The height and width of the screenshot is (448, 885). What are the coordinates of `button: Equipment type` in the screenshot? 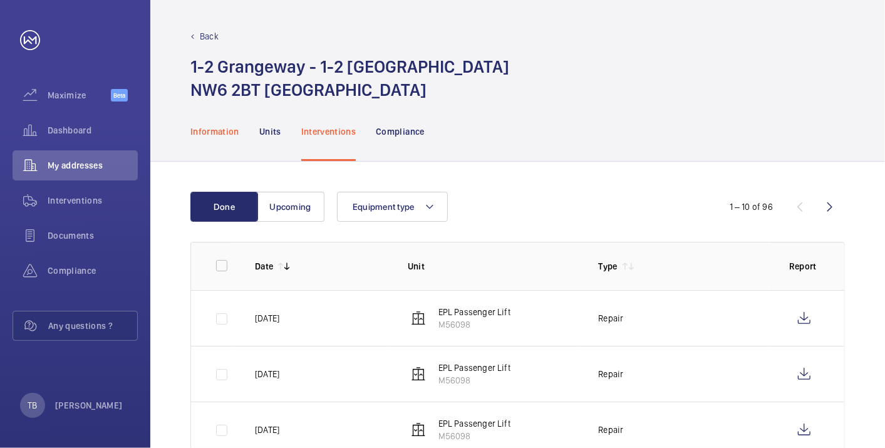 It's located at (392, 207).